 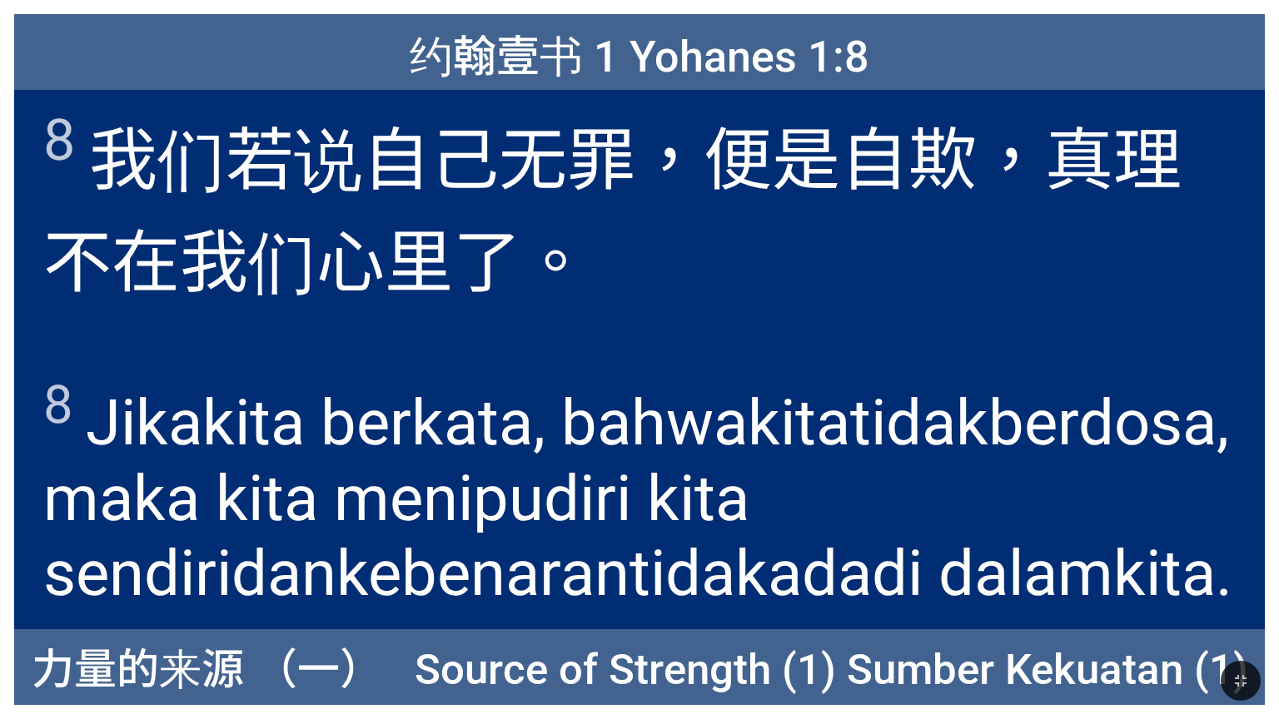 What do you see at coordinates (638, 499) in the screenshot?
I see `wg3756: berdosa` at bounding box center [638, 499].